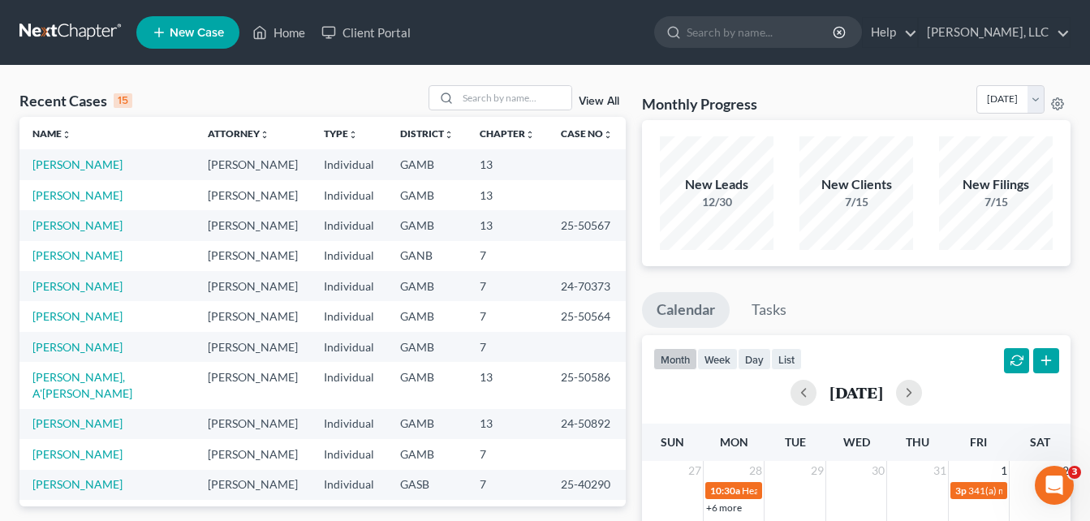 This screenshot has height=521, width=1090. Describe the element at coordinates (978, 441) in the screenshot. I see `span: Fri` at that location.